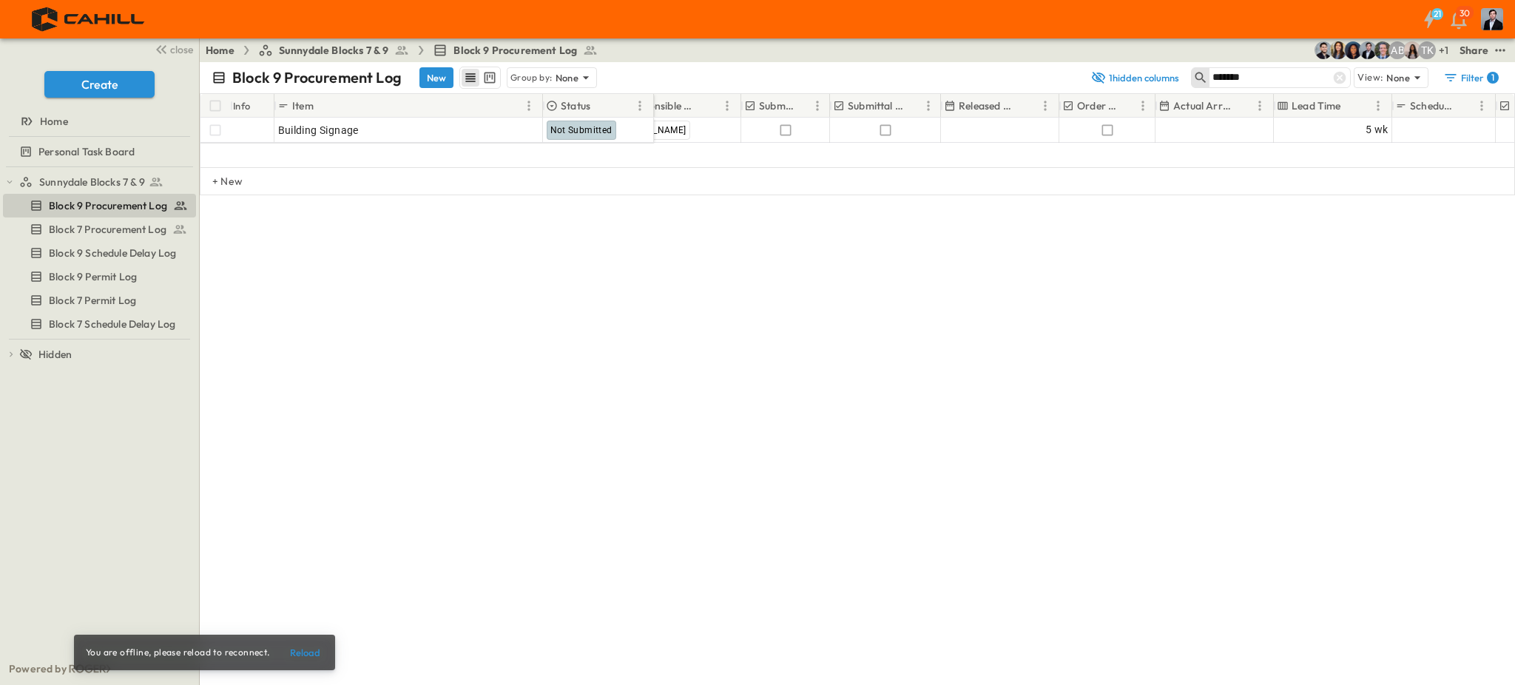 This screenshot has height=685, width=1515. What do you see at coordinates (1431, 106) in the screenshot?
I see `p: Schedule ID` at bounding box center [1431, 106].